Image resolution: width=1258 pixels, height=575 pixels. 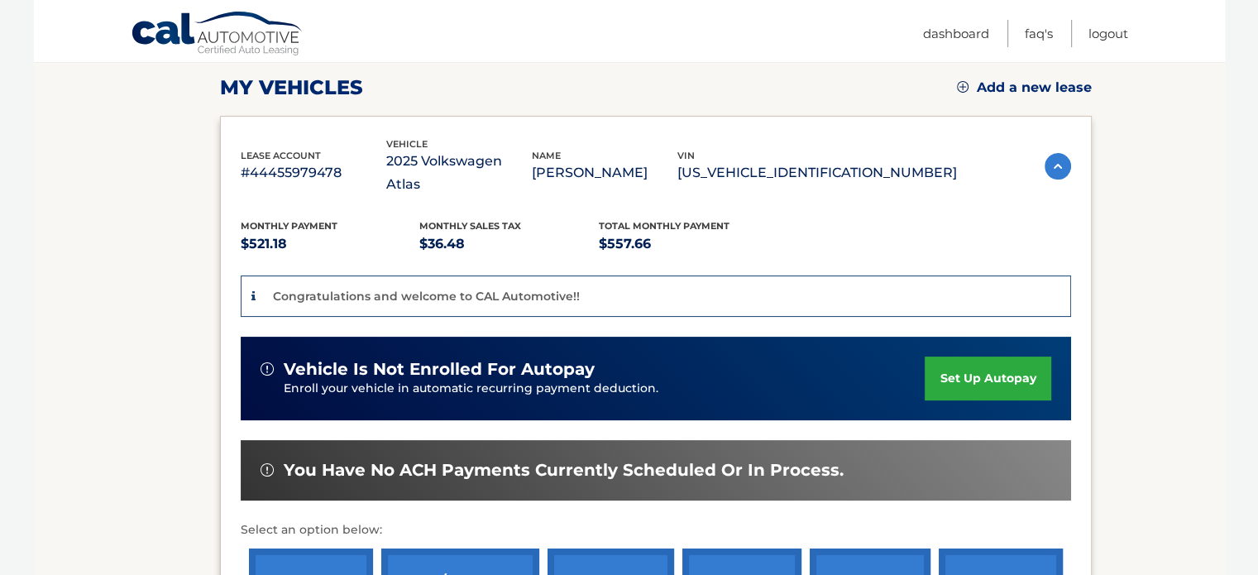 I want to click on p: Congratulations and welcome to CAL Automotive!!, so click(x=426, y=296).